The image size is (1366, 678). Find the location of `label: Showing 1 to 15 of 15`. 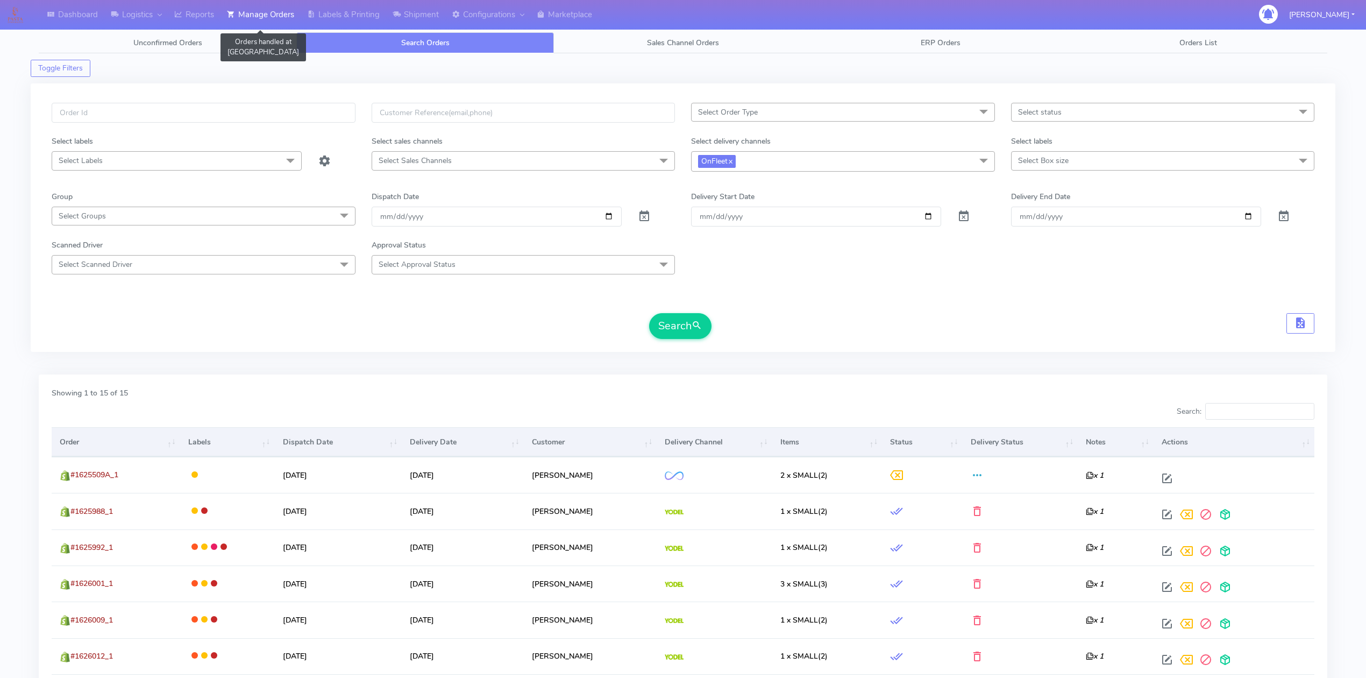

label: Showing 1 to 15 of 15 is located at coordinates (90, 393).